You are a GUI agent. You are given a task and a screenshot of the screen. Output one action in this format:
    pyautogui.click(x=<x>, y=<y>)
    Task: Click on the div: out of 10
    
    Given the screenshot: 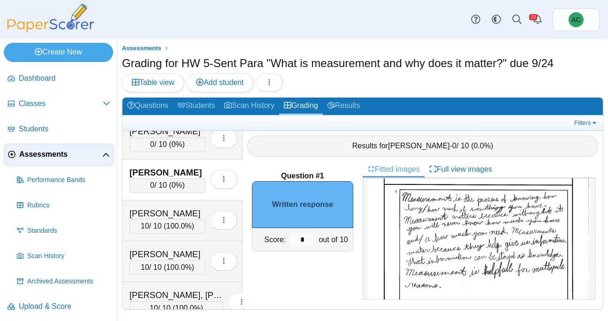 What is the action you would take?
    pyautogui.click(x=334, y=239)
    